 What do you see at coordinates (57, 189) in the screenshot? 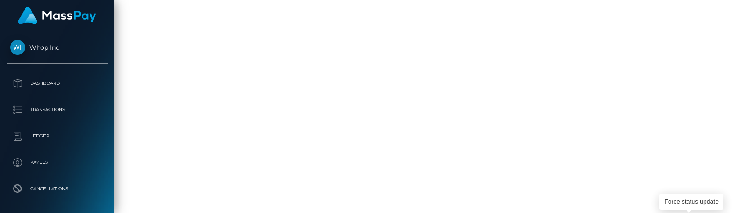
I see `a: Cancellations` at bounding box center [57, 189].